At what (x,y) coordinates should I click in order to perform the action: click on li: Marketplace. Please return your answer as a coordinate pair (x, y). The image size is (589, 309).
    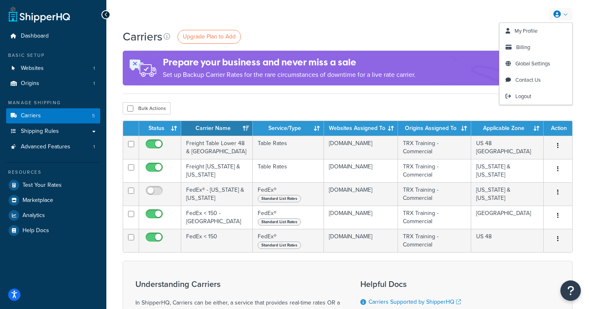
    Looking at the image, I should click on (53, 200).